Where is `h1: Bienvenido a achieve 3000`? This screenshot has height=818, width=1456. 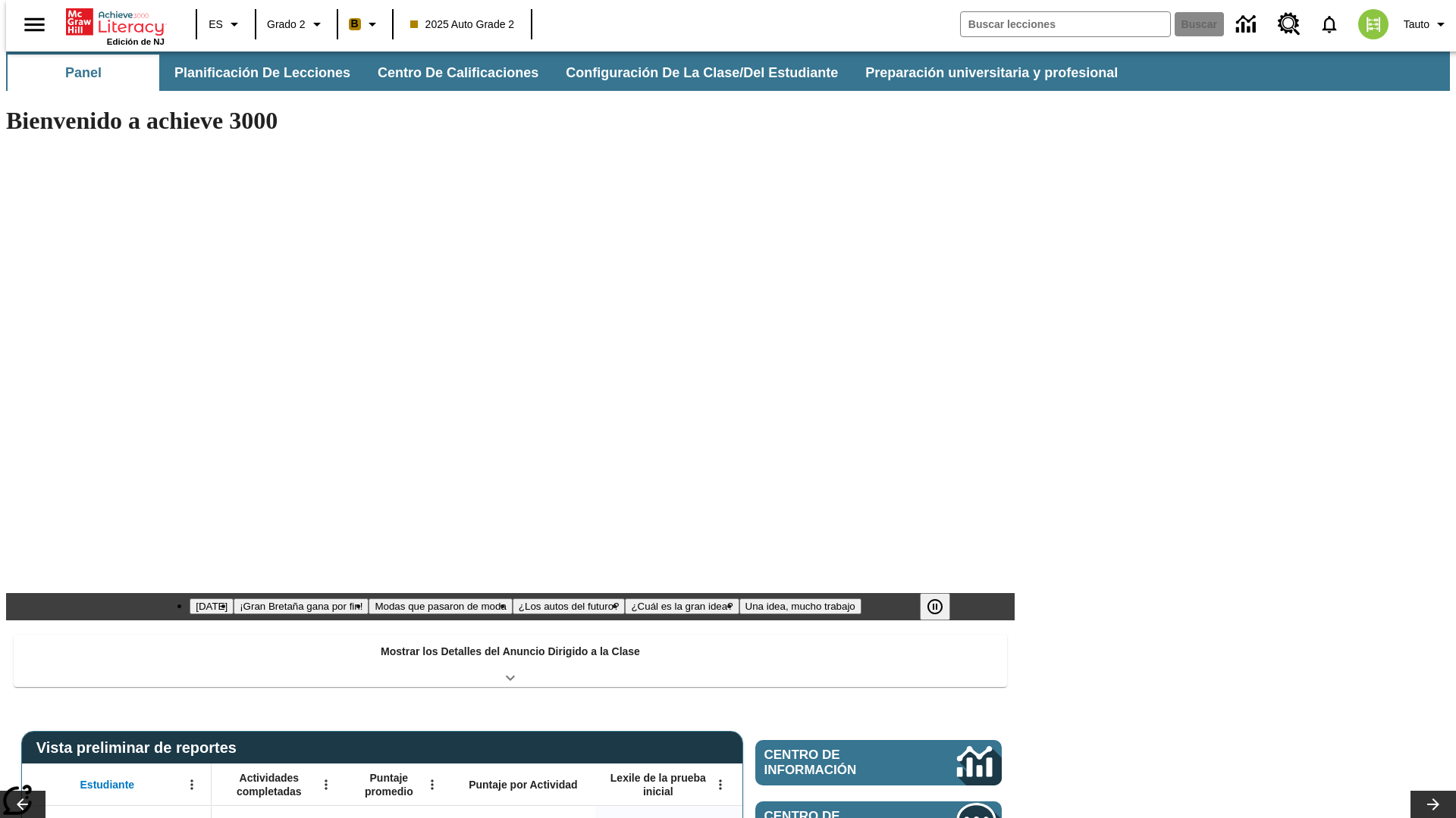 h1: Bienvenido a achieve 3000 is located at coordinates (510, 120).